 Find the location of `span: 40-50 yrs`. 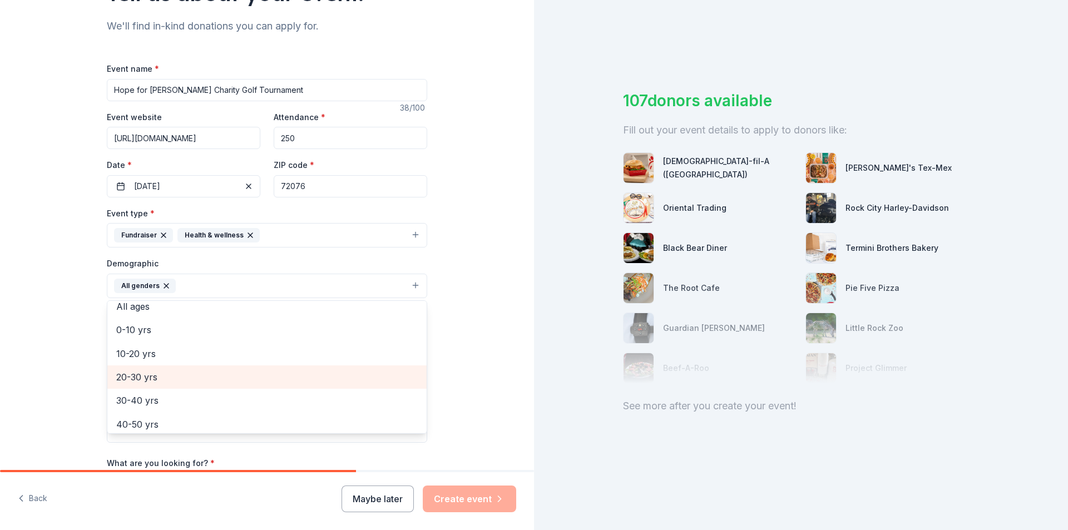

span: 40-50 yrs is located at coordinates (267, 424).